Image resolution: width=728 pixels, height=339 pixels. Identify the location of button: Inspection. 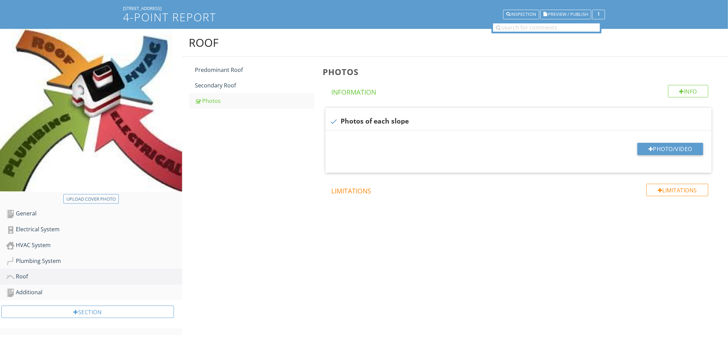
(521, 14).